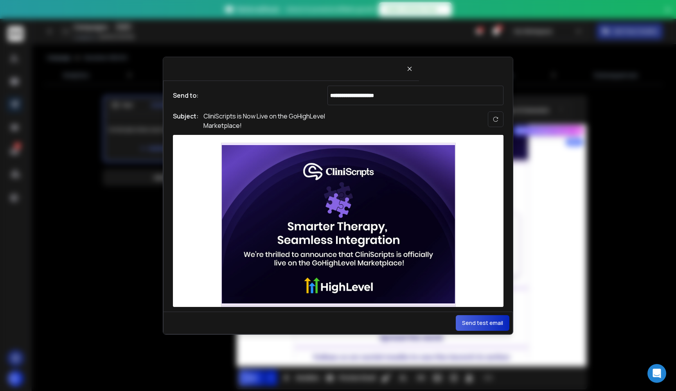  I want to click on p: CliniScripts is Now Live on the GoHighLevel Marketplace!, so click(282, 121).